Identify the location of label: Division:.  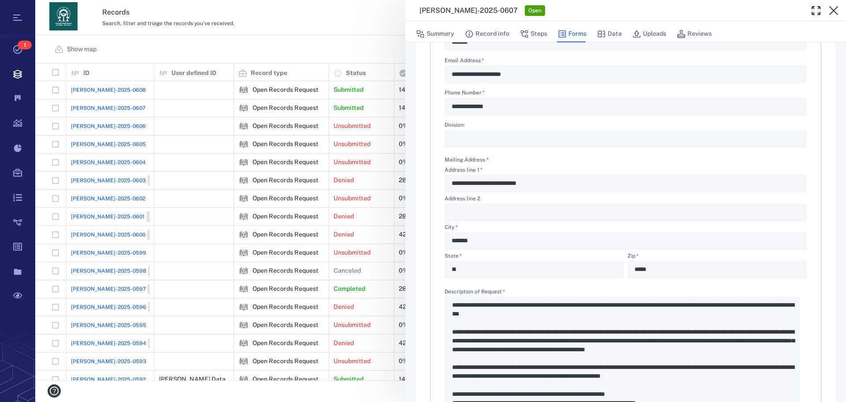
(626, 126).